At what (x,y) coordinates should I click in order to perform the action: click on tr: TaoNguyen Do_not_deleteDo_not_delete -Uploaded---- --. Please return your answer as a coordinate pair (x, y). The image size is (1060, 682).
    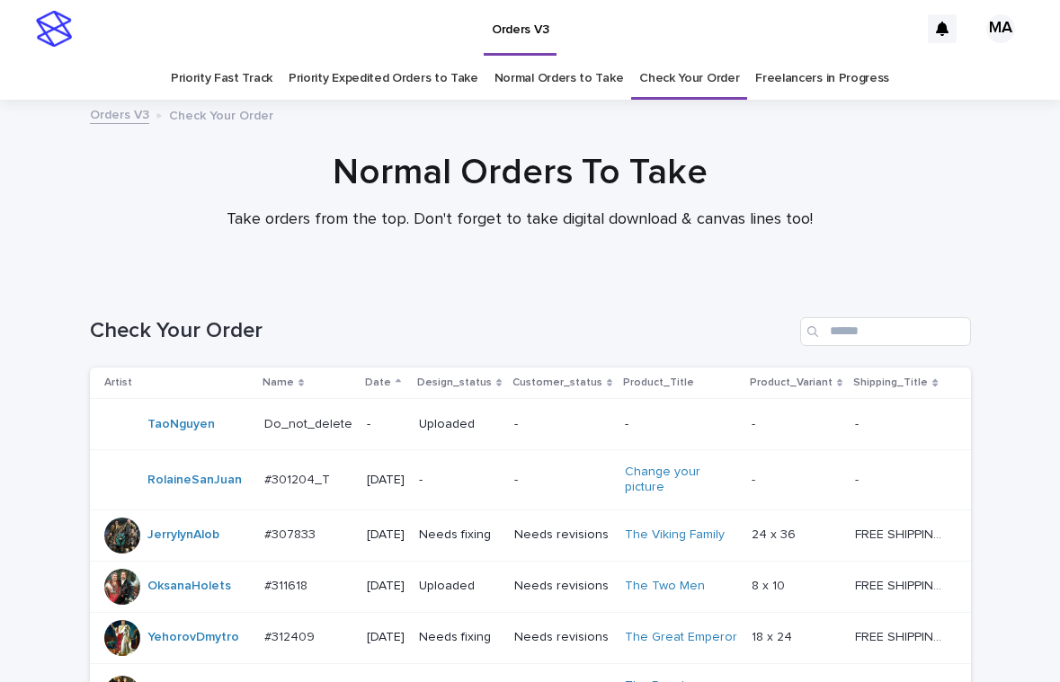
    Looking at the image, I should click on (530, 424).